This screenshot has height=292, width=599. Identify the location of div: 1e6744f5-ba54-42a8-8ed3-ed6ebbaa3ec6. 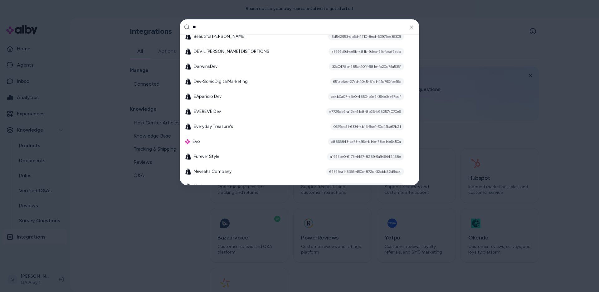
(366, 186).